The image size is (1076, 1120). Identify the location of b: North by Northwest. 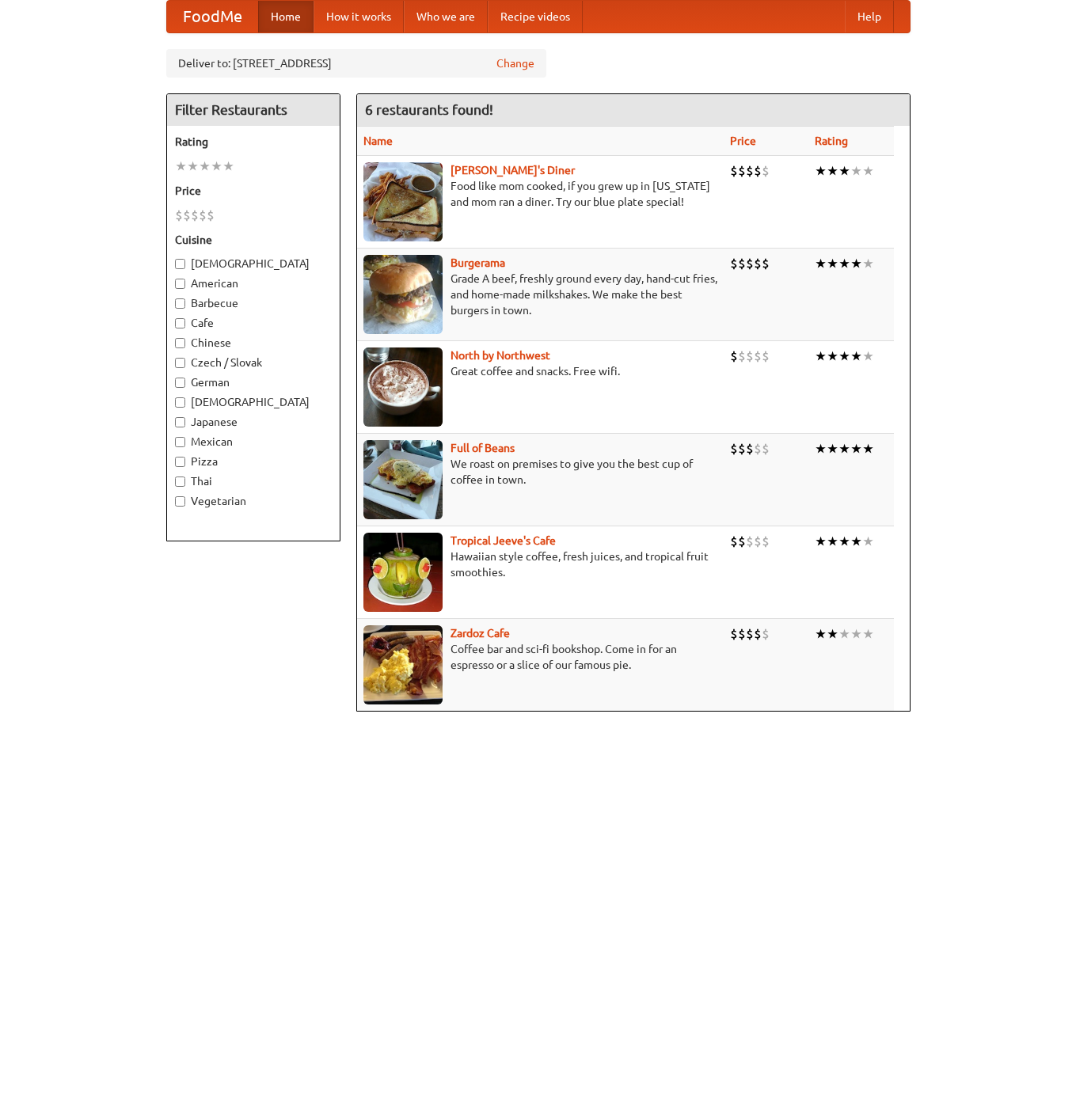
(501, 356).